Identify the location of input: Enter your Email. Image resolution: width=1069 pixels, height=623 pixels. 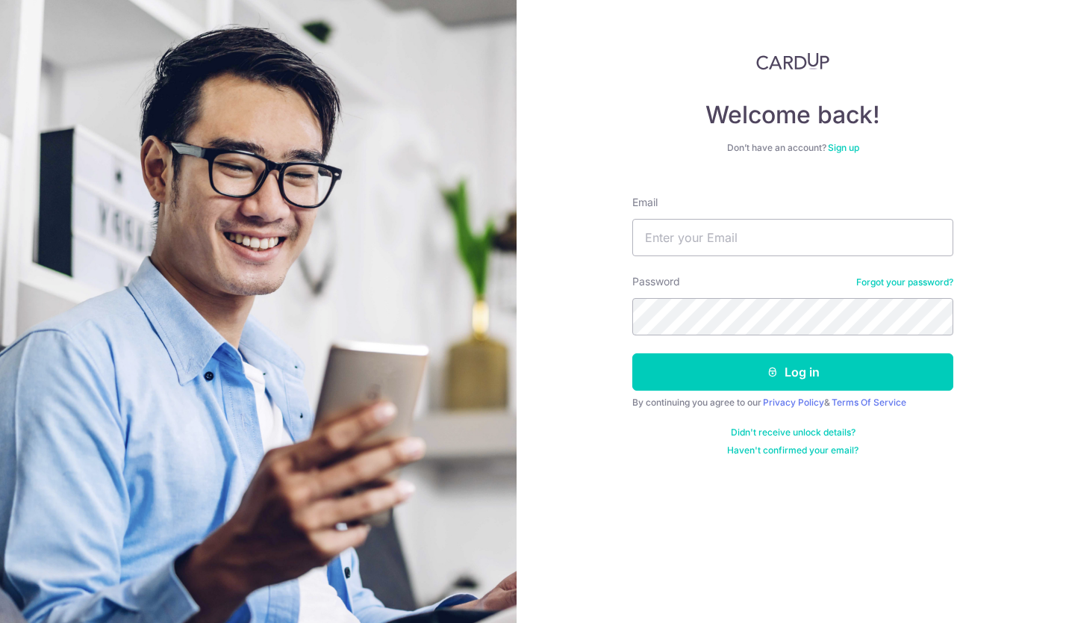
(793, 237).